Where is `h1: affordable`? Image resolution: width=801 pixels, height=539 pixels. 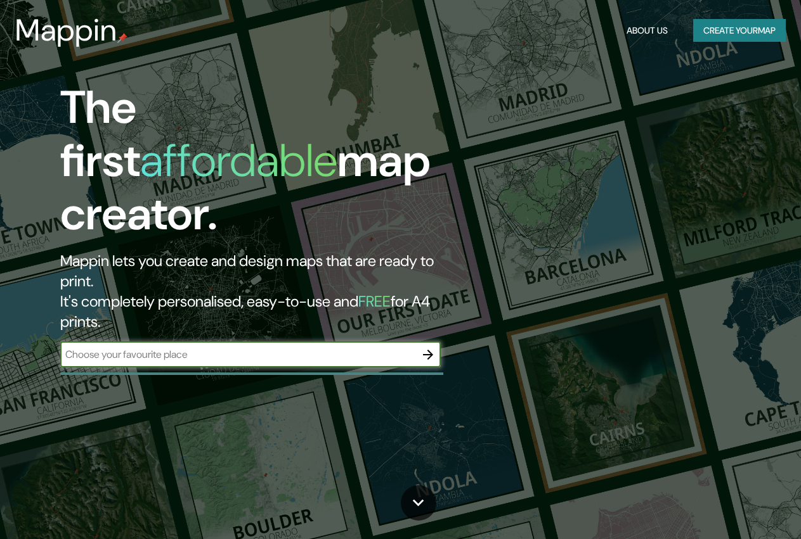 h1: affordable is located at coordinates (238, 160).